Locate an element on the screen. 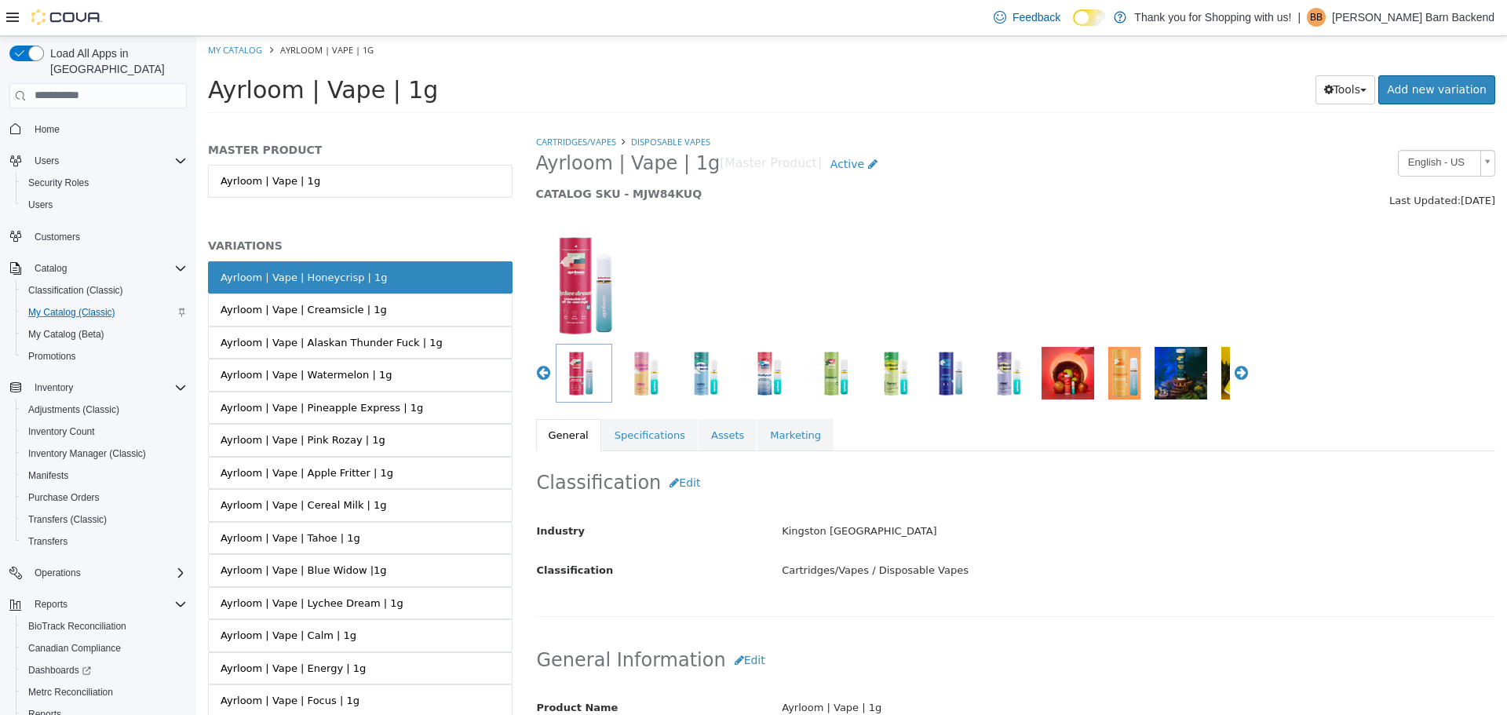 The width and height of the screenshot is (1507, 715). a: Users is located at coordinates (40, 205).